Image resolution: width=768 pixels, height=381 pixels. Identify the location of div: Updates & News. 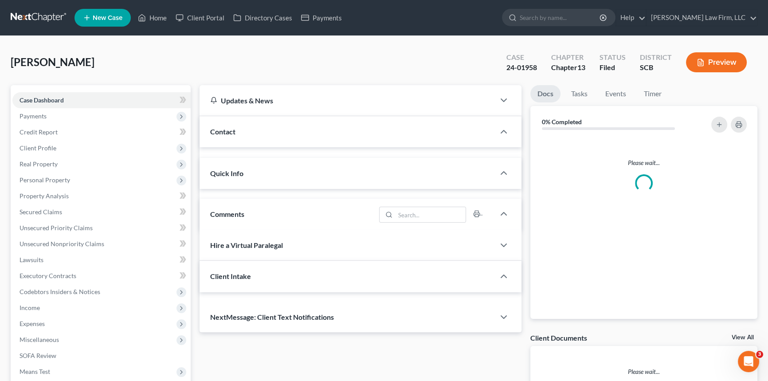
(347, 100).